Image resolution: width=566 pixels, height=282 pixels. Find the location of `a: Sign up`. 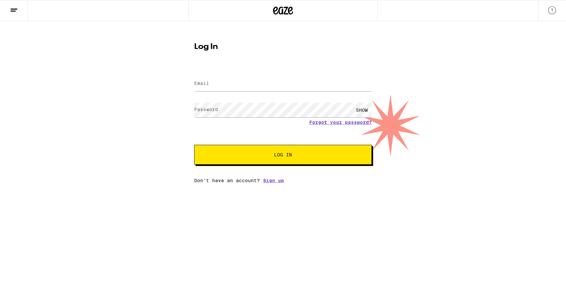

a: Sign up is located at coordinates (273, 181).